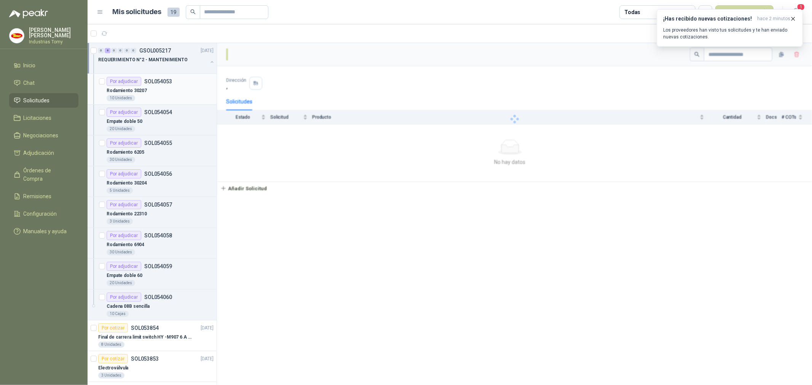  Describe the element at coordinates (113, 368) in the screenshot. I see `p: Electroválvula` at that location.